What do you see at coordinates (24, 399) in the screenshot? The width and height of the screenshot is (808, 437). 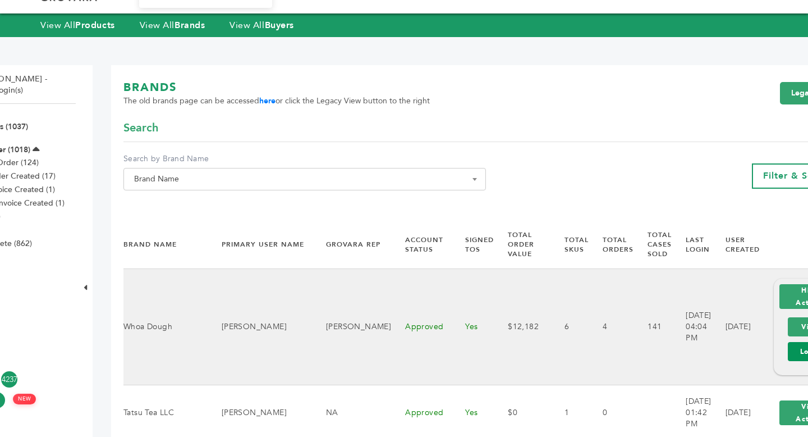 I see `span: NEW` at bounding box center [24, 399].